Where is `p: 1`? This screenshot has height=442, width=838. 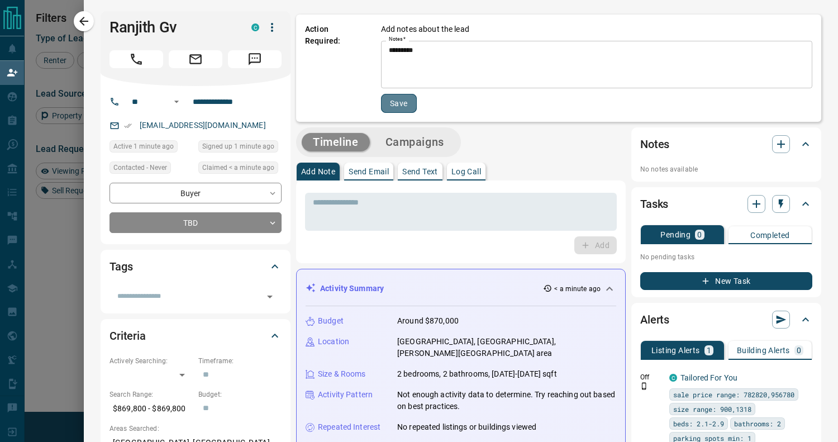
p: 1 is located at coordinates (709, 350).